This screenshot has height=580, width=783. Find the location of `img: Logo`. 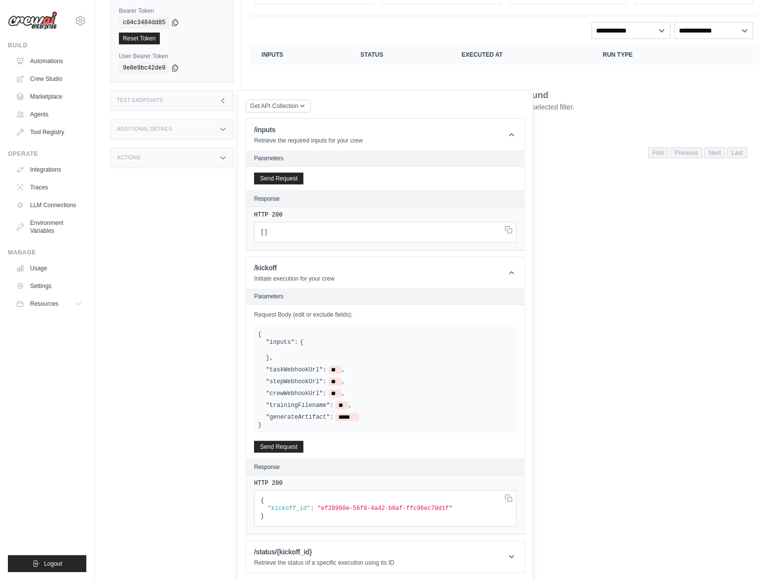

img: Logo is located at coordinates (33, 21).